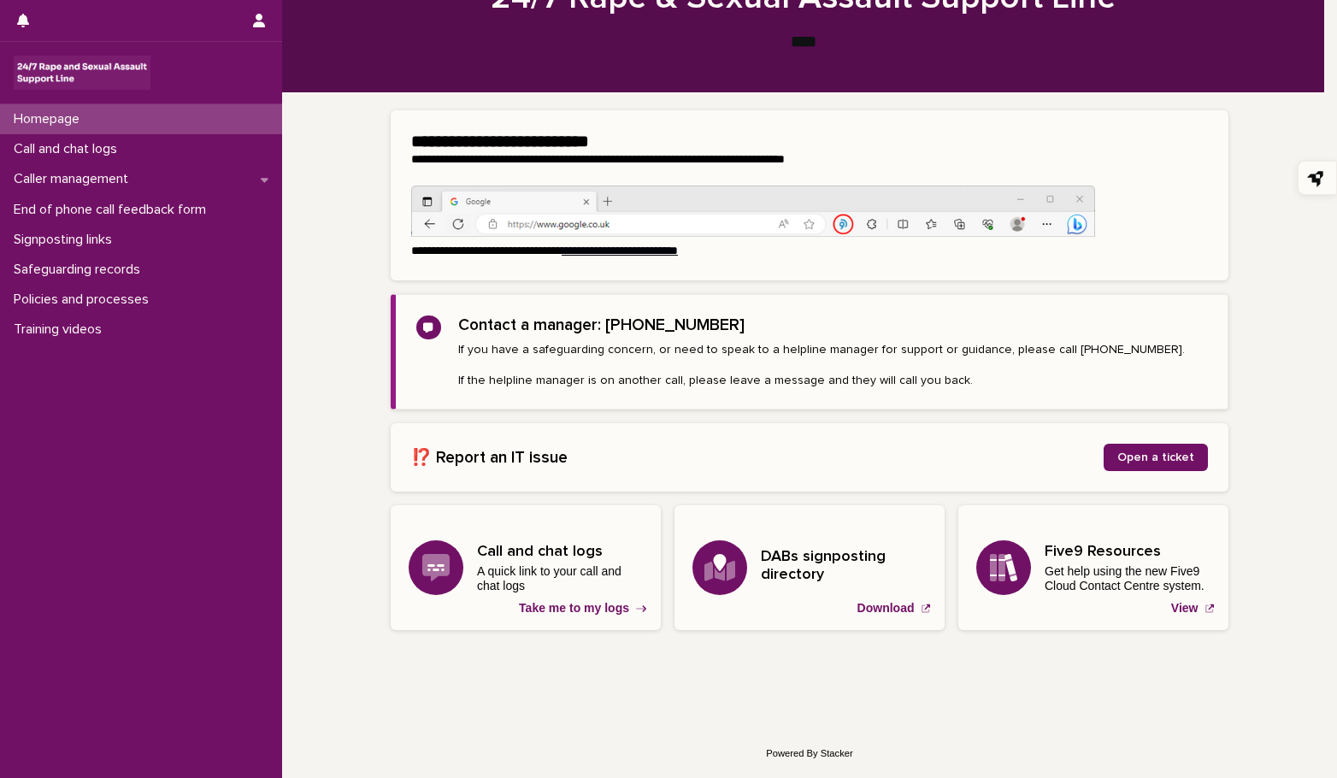  Describe the element at coordinates (1156, 457) in the screenshot. I see `span: Open a ticket` at that location.